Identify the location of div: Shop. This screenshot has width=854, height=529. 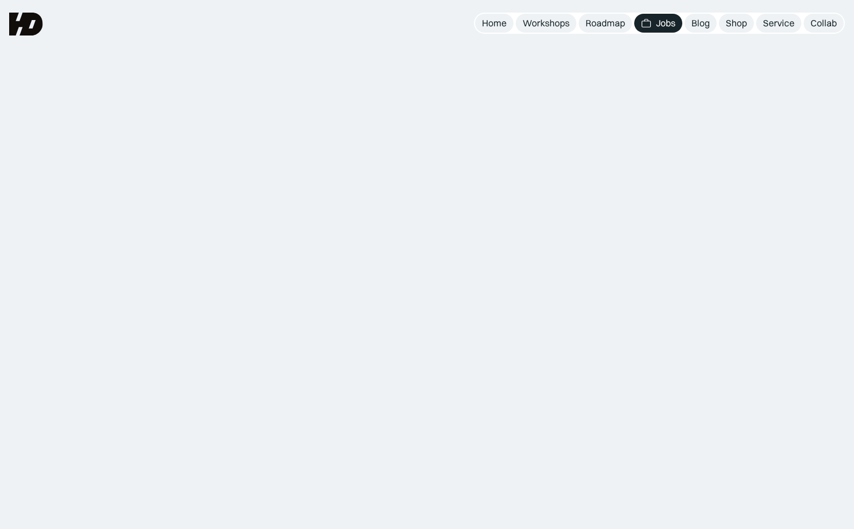
(736, 23).